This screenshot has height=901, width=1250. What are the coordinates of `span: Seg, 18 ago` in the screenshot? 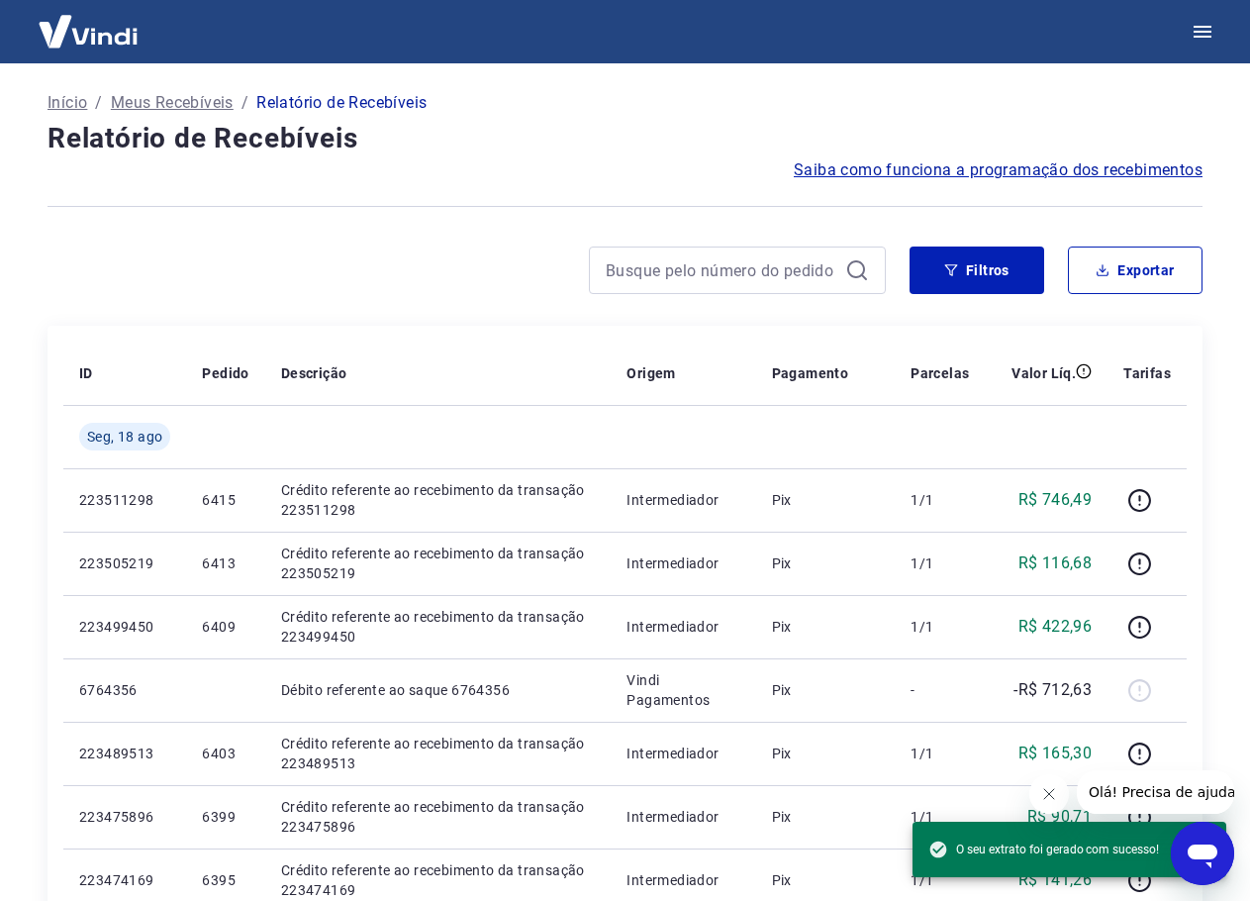 It's located at (125, 437).